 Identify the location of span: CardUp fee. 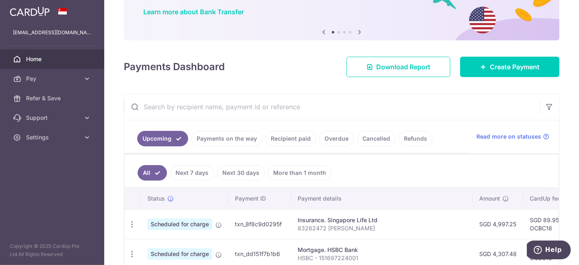
(546, 198).